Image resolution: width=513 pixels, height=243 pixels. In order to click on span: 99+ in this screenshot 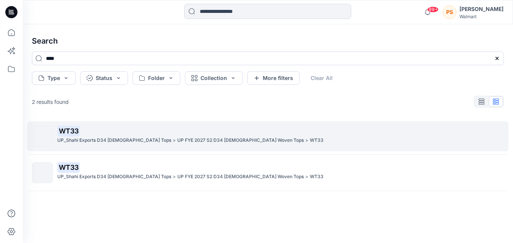, I will do `click(433, 9)`.